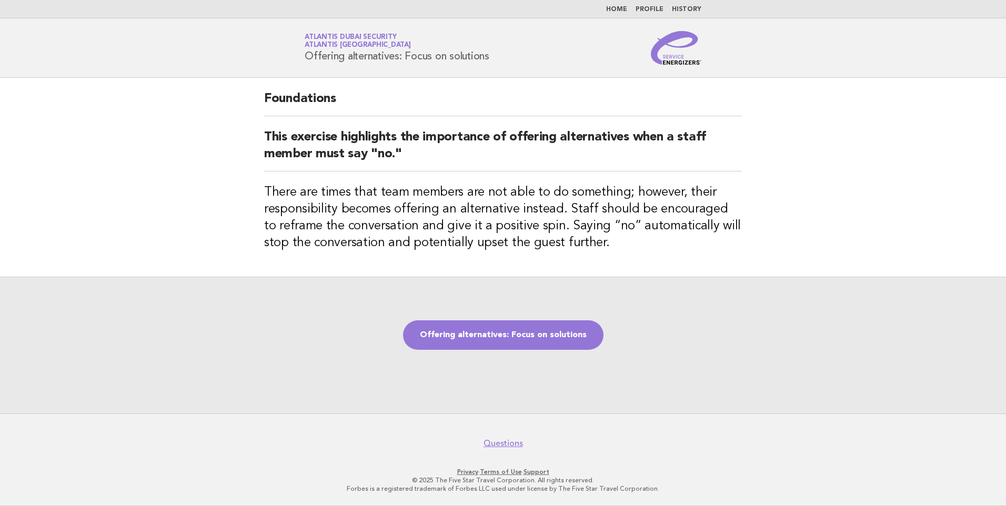  What do you see at coordinates (397, 48) in the screenshot?
I see `h1: Offering alternatives: Focus on solutions` at bounding box center [397, 48].